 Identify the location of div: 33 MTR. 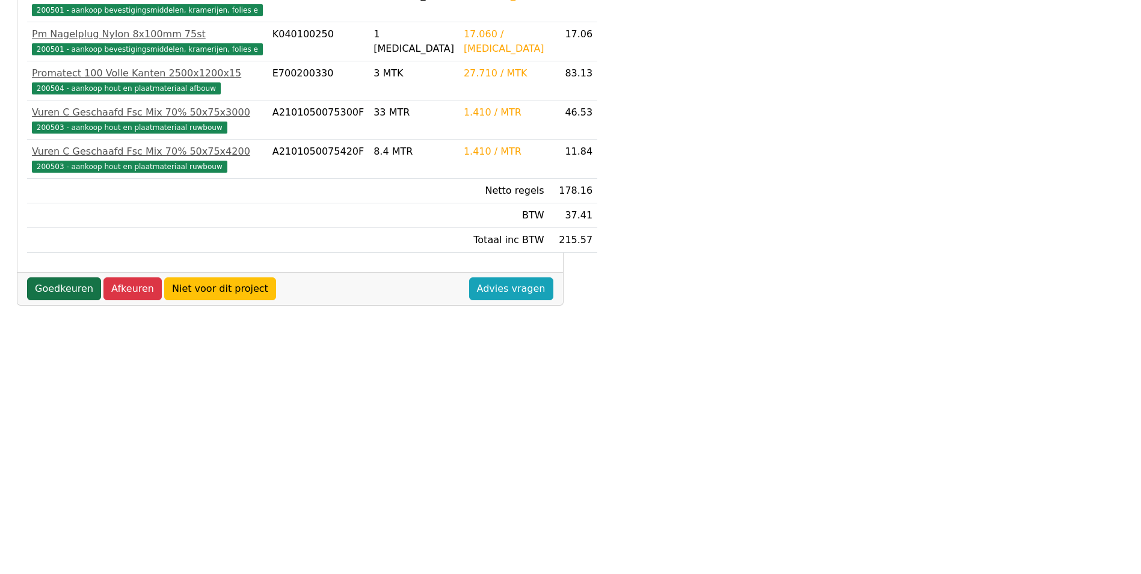
(414, 113).